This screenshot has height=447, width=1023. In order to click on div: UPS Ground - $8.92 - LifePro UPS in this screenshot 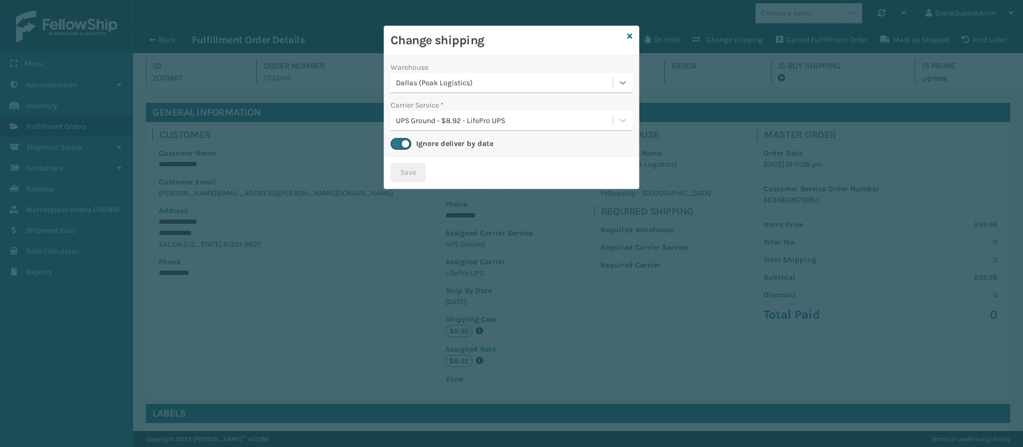, I will do `click(505, 120)`.